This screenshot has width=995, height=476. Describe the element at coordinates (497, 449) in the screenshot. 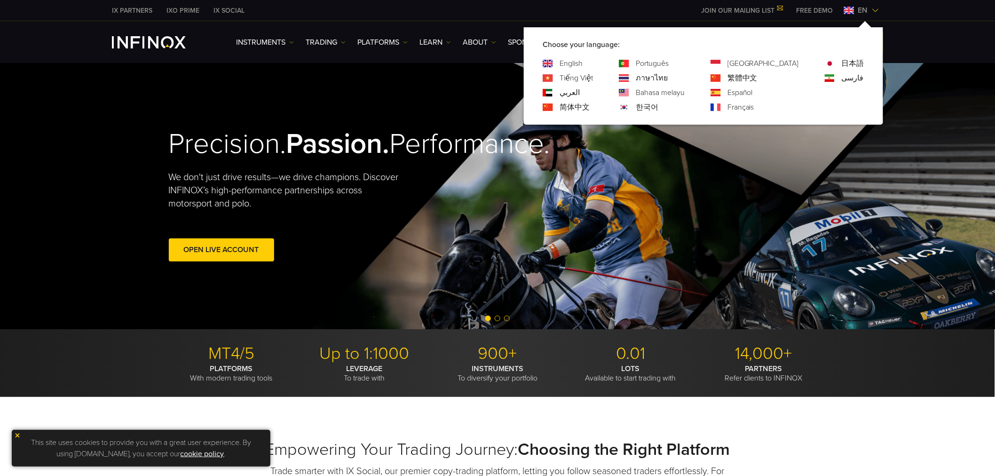

I see `h2: Empowering Your Trading Journey:` at that location.